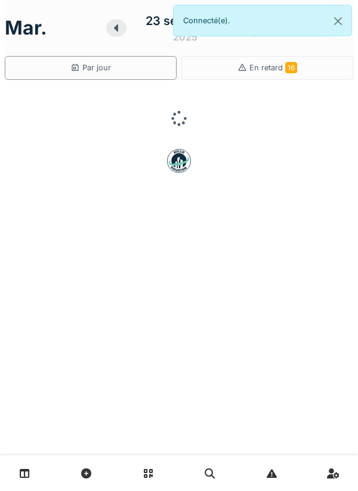 This screenshot has width=358, height=491. Describe the element at coordinates (185, 37) in the screenshot. I see `div: 2025` at that location.